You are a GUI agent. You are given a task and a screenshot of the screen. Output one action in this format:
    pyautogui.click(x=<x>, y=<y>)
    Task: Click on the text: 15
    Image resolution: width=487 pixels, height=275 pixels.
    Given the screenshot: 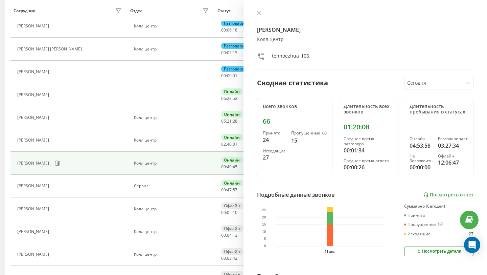 What is the action you would take?
    pyautogui.click(x=264, y=224)
    